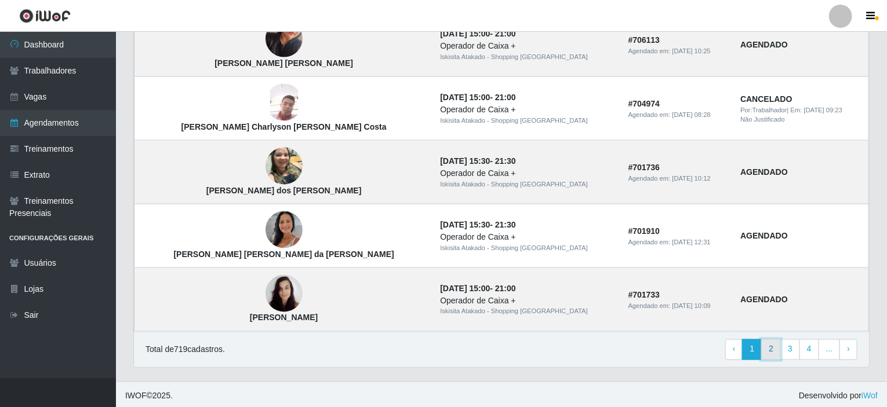 Image resolution: width=887 pixels, height=407 pixels. What do you see at coordinates (771, 350) in the screenshot?
I see `a: 2` at bounding box center [771, 350].